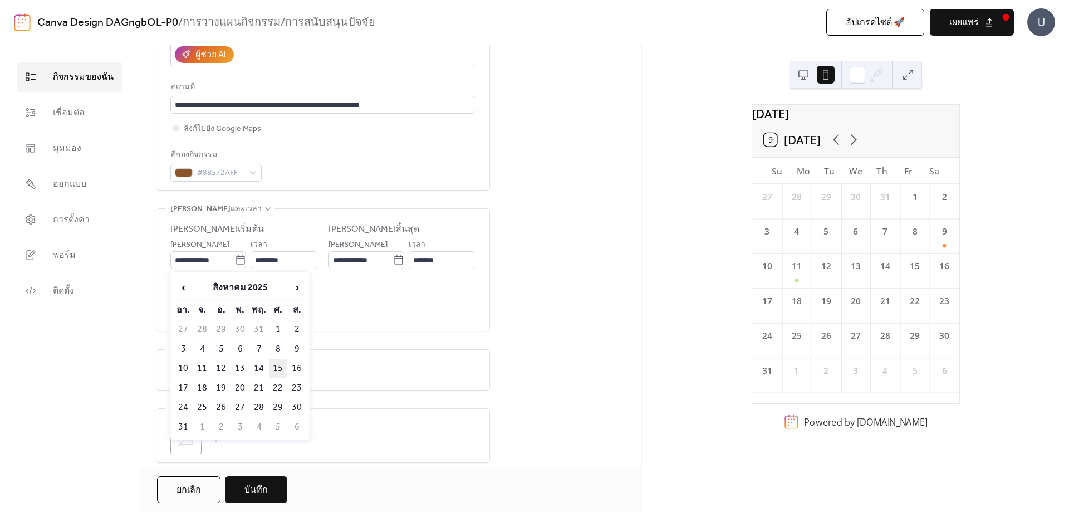 The image size is (1069, 512). I want to click on a: ฟอร์ม, so click(69, 255).